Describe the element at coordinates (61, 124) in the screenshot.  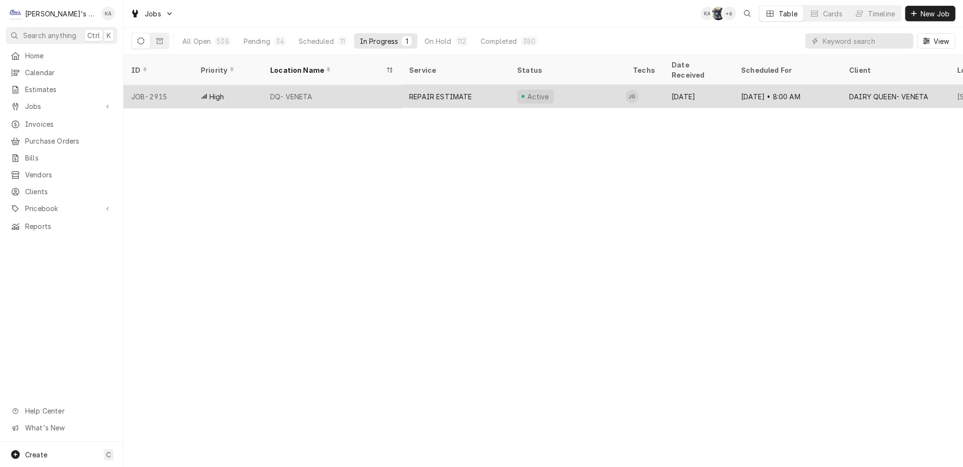
I see `a: Invoices` at that location.